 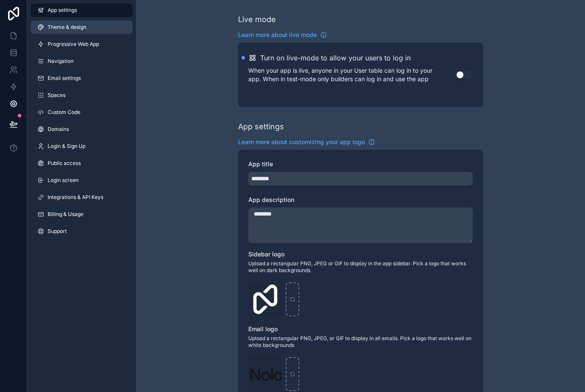 What do you see at coordinates (360, 267) in the screenshot?
I see `span: Upload a rectangular PNG, JPEG or GIF to display in the app sidebar. Pick a logo that works well ...` at bounding box center [360, 267].